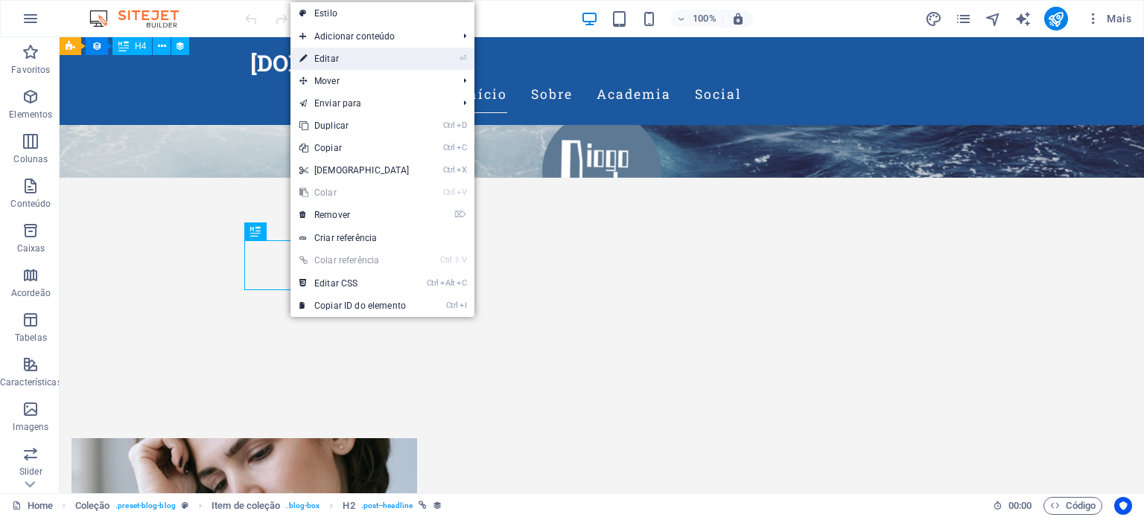 This screenshot has height=517, width=1144. I want to click on button: publish, so click(1056, 19).